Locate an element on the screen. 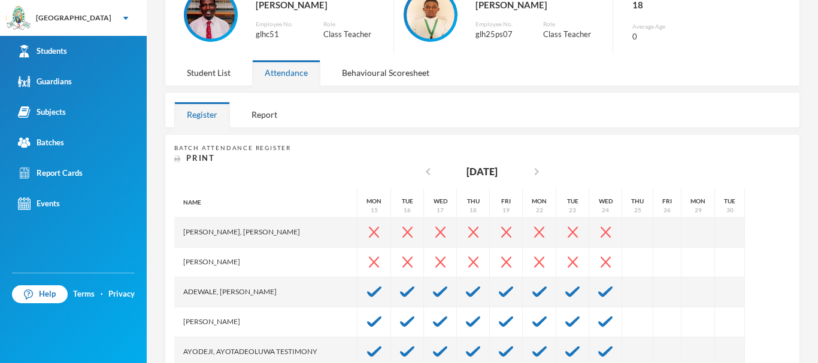 Image resolution: width=818 pixels, height=363 pixels. i: chevron_left is located at coordinates (428, 172).